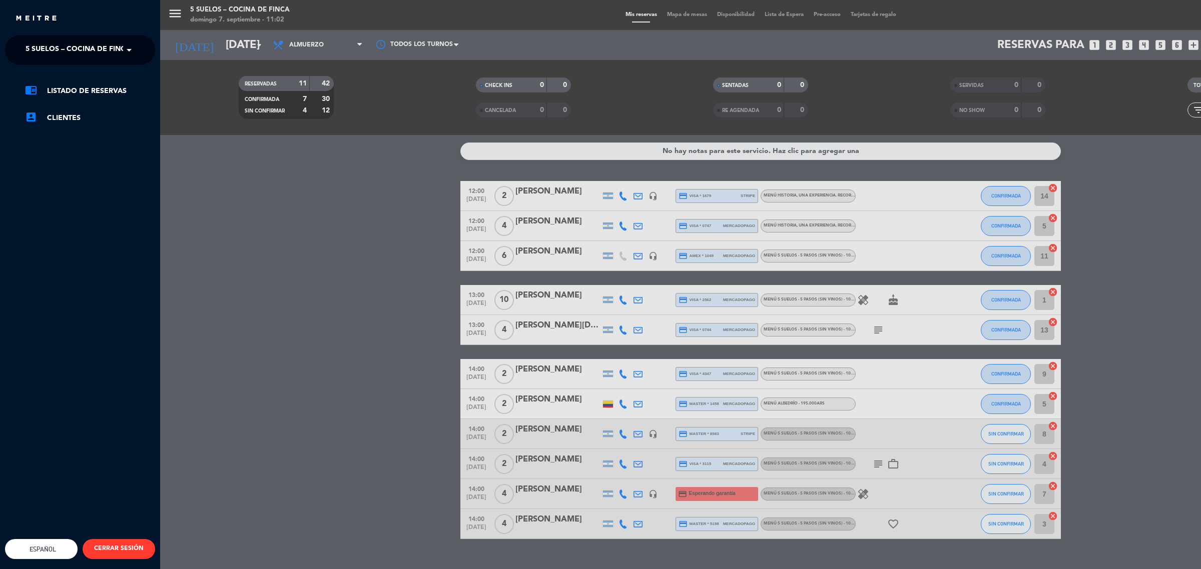  What do you see at coordinates (31, 90) in the screenshot?
I see `i: chrome_reader_mode` at bounding box center [31, 90].